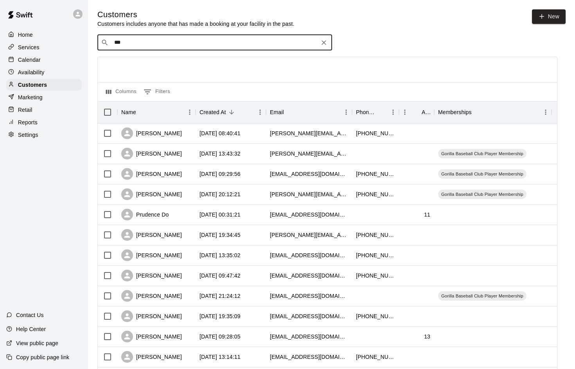  I want to click on a: Services, so click(44, 47).